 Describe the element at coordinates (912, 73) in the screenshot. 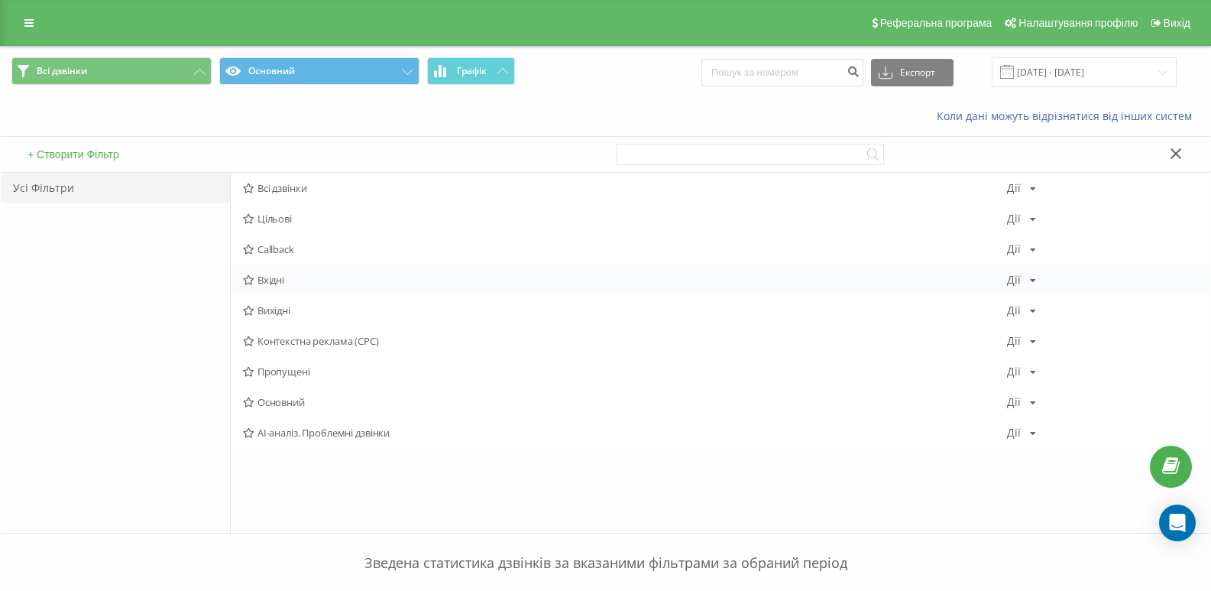

I see `button: Експорт` at that location.